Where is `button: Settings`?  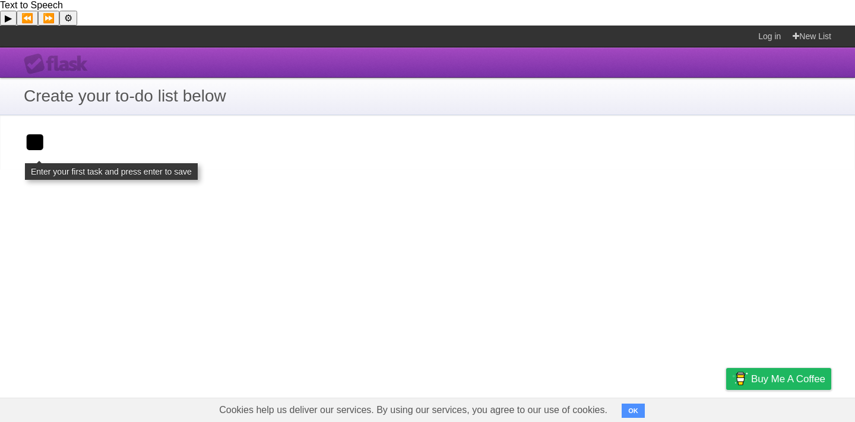 button: Settings is located at coordinates (68, 18).